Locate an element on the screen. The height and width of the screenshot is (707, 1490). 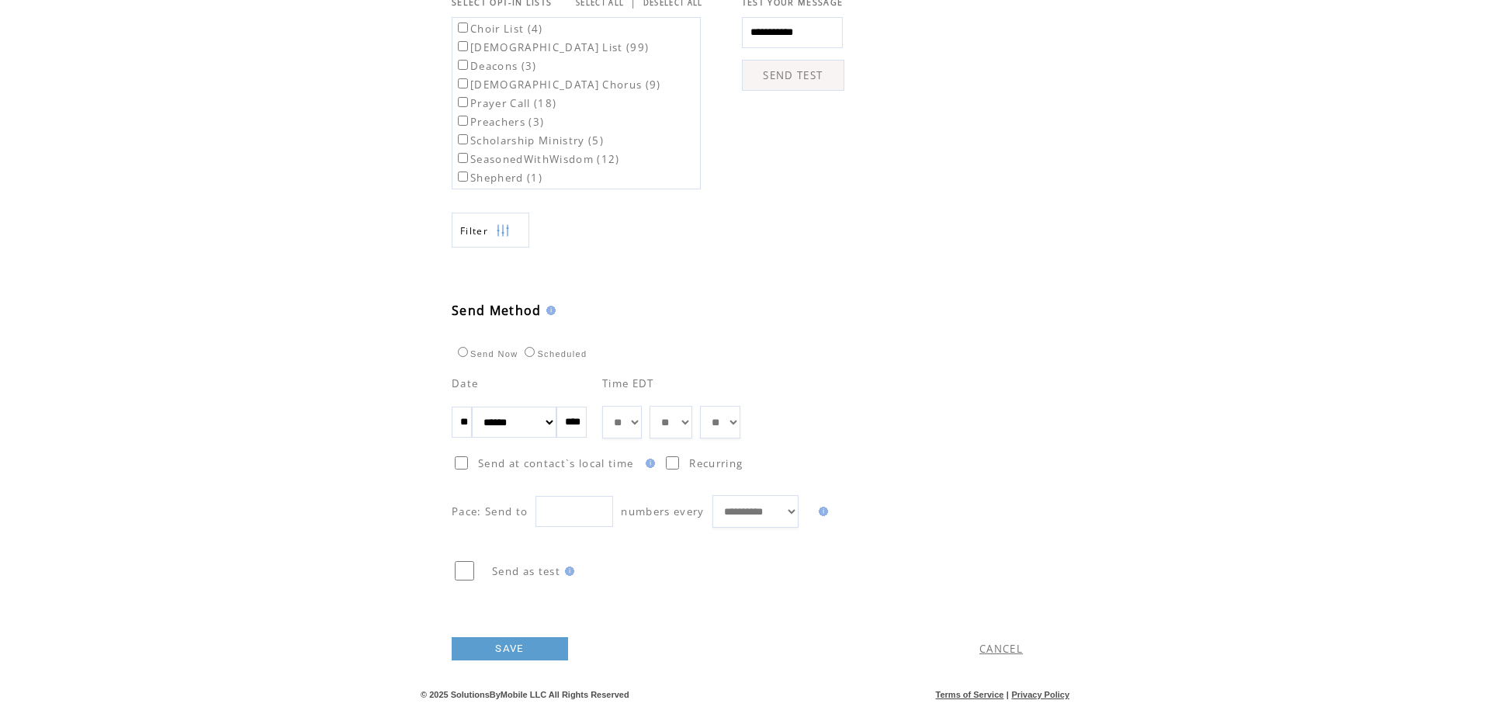
span: Recurring is located at coordinates (716, 463).